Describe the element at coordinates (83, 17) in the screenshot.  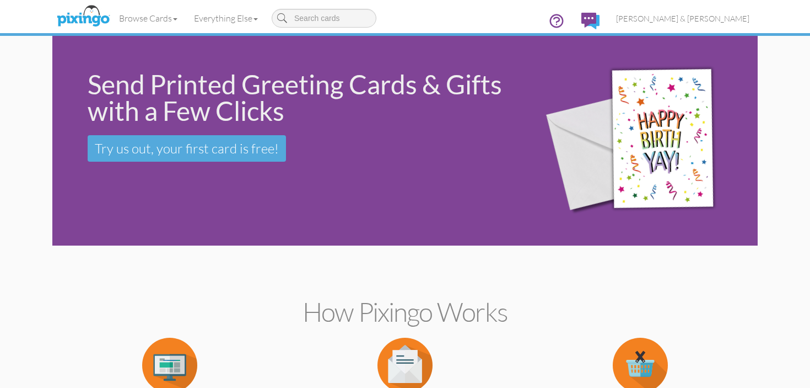
I see `img: pixingo logo` at that location.